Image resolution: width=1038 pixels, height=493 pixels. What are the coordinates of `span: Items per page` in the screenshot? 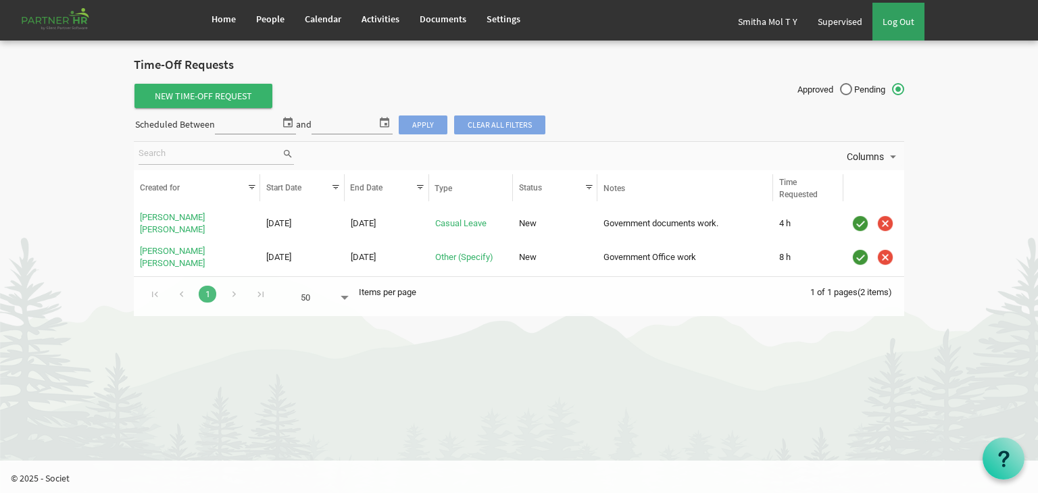 It's located at (387, 292).